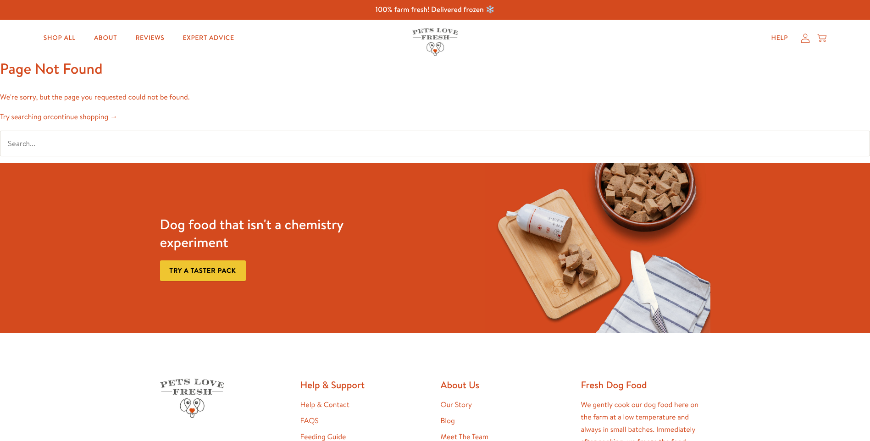  I want to click on a: Try a taster pack, so click(203, 270).